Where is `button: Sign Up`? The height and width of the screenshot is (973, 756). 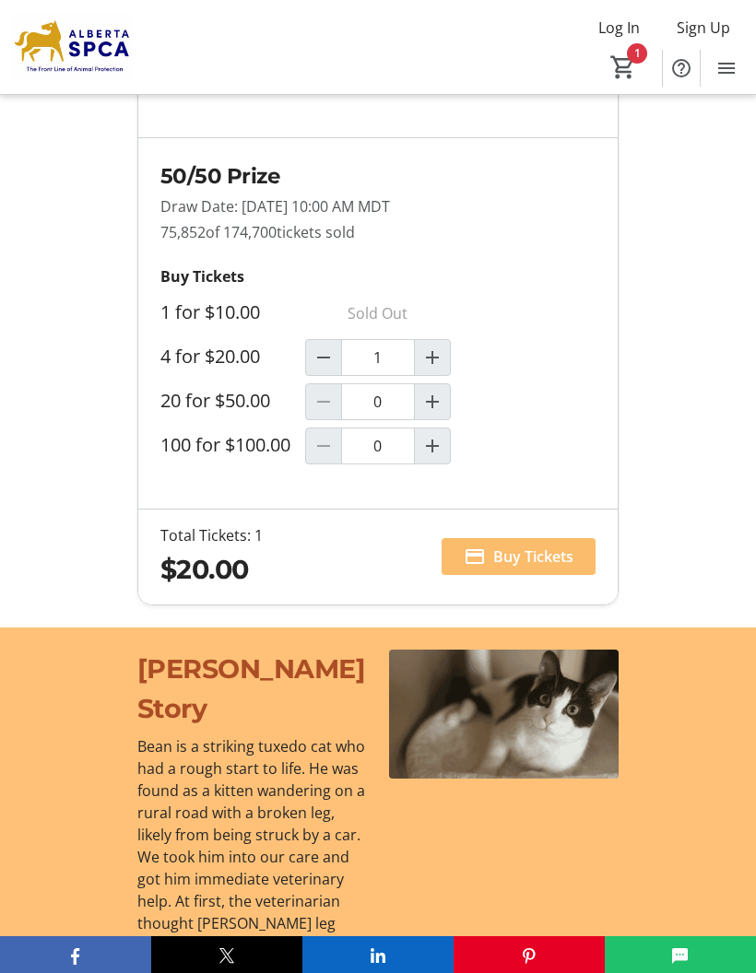
button: Sign Up is located at coordinates (703, 28).